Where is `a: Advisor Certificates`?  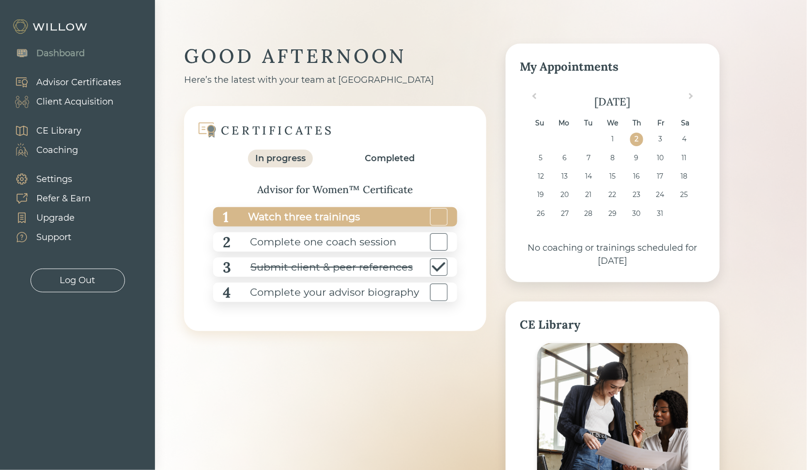
a: Advisor Certificates is located at coordinates (63, 82).